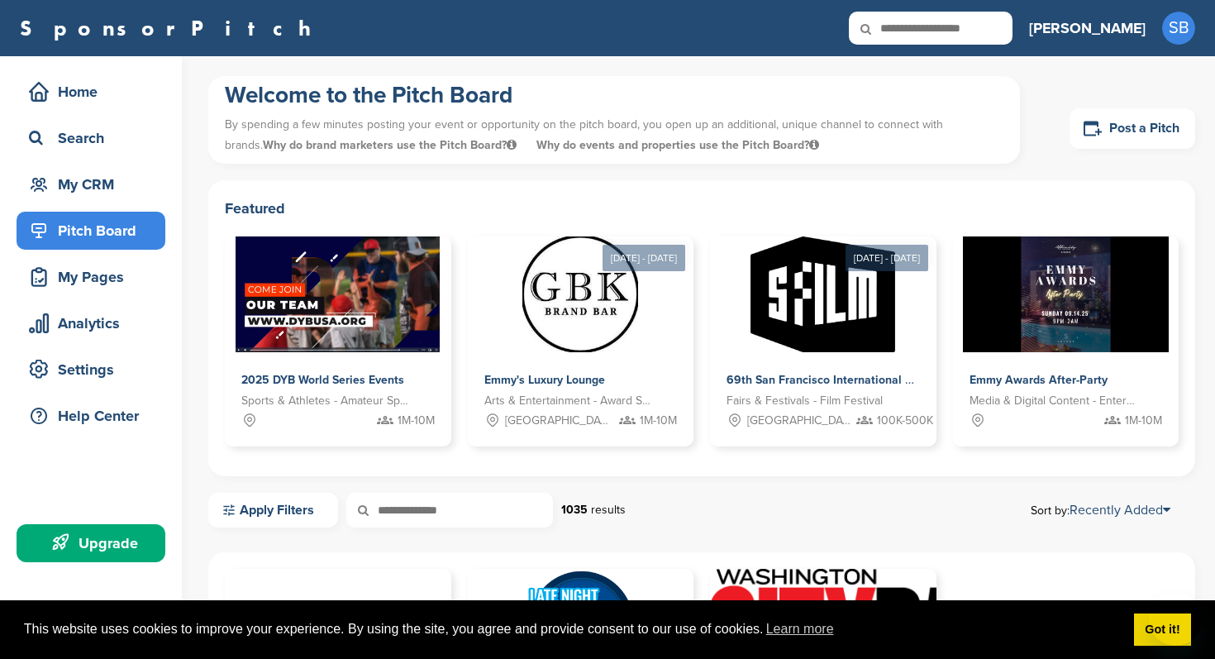 The height and width of the screenshot is (659, 1215). Describe the element at coordinates (1120, 510) in the screenshot. I see `a: Recently Added` at that location.